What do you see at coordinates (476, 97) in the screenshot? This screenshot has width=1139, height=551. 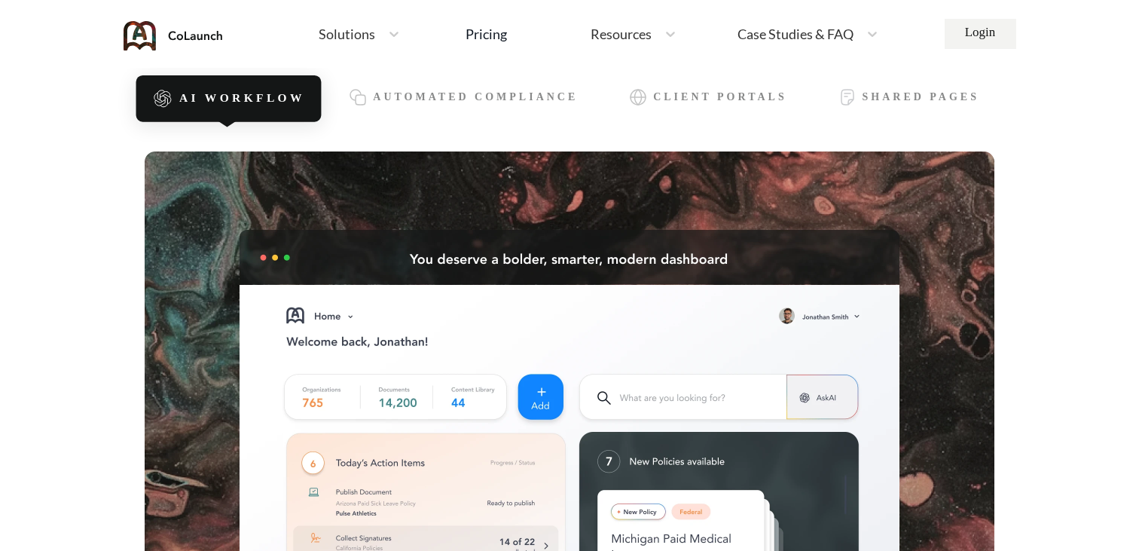 I see `span: Automated Compliance` at bounding box center [476, 97].